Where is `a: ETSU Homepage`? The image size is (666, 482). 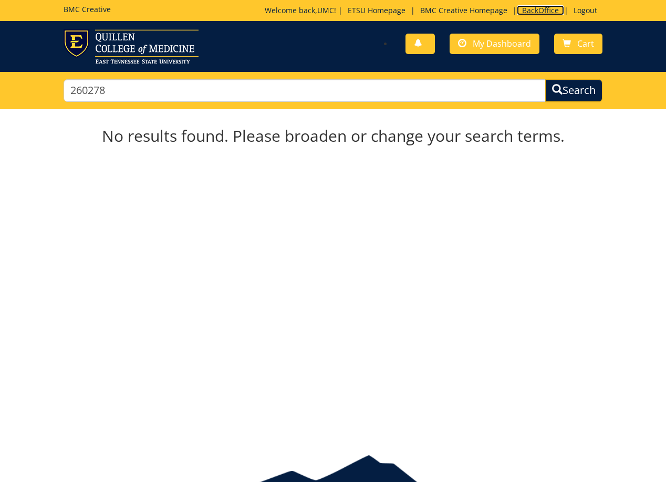 a: ETSU Homepage is located at coordinates (377, 10).